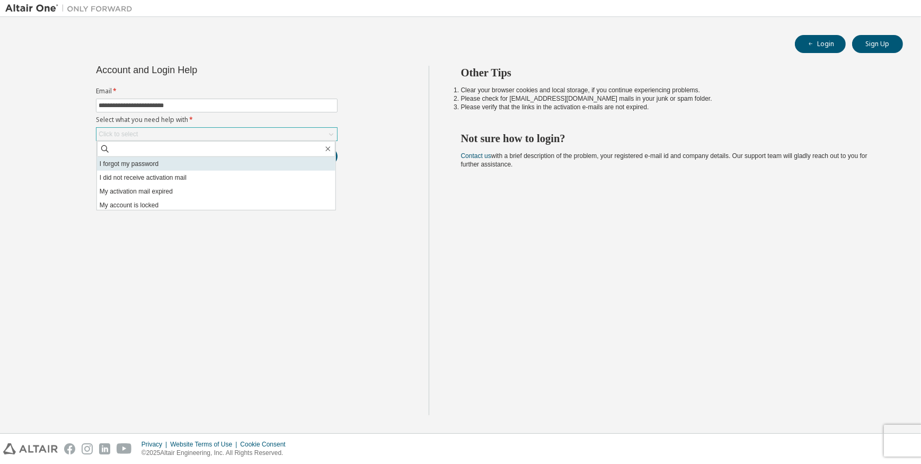 Image resolution: width=921 pixels, height=464 pixels. Describe the element at coordinates (216, 164) in the screenshot. I see `li: I forgot my password` at that location.